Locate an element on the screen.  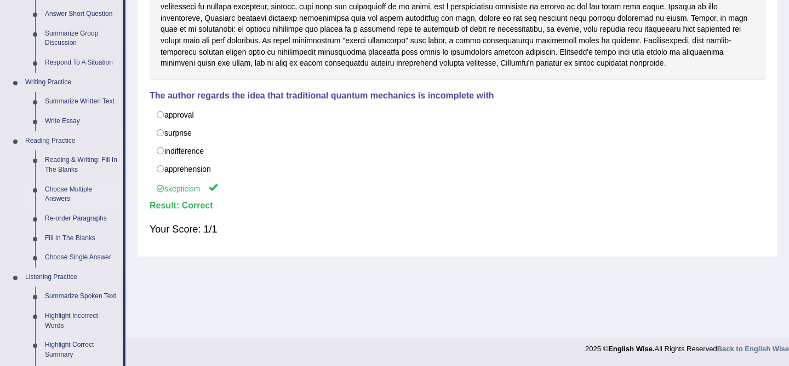
a: Answer Short Question is located at coordinates (81, 14).